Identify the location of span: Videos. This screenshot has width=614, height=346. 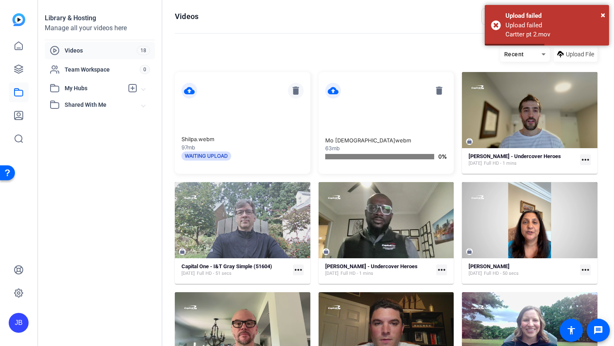
(101, 51).